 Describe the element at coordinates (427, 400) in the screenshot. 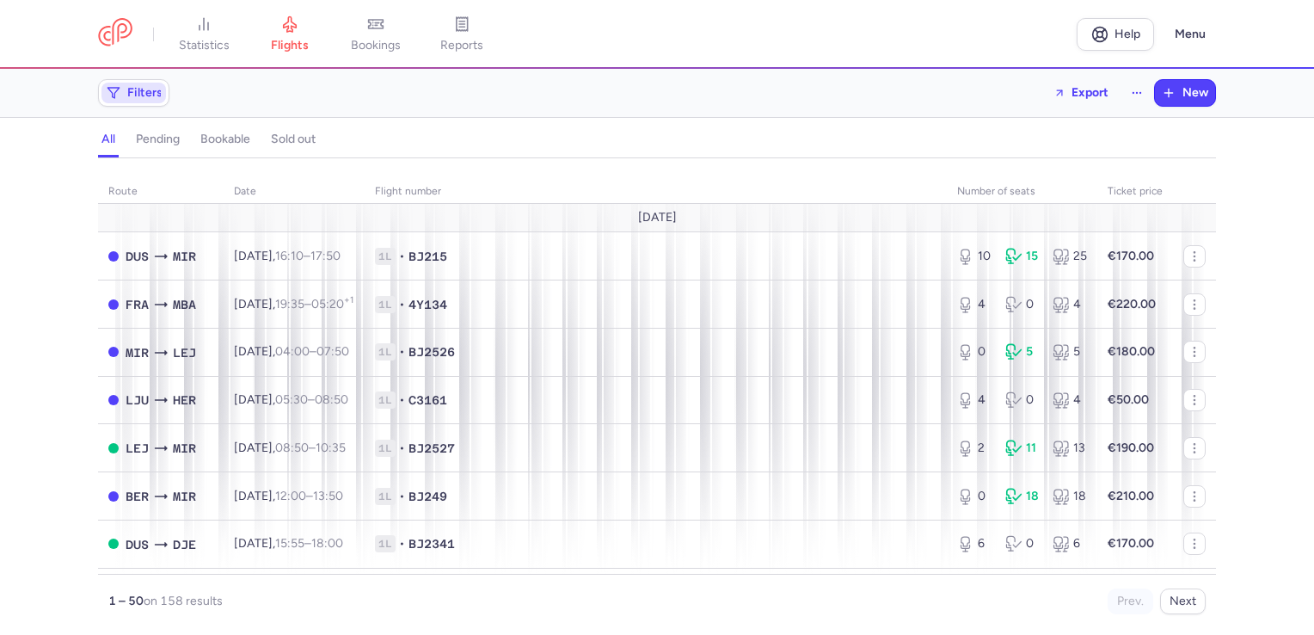

I see `span: C3161` at that location.